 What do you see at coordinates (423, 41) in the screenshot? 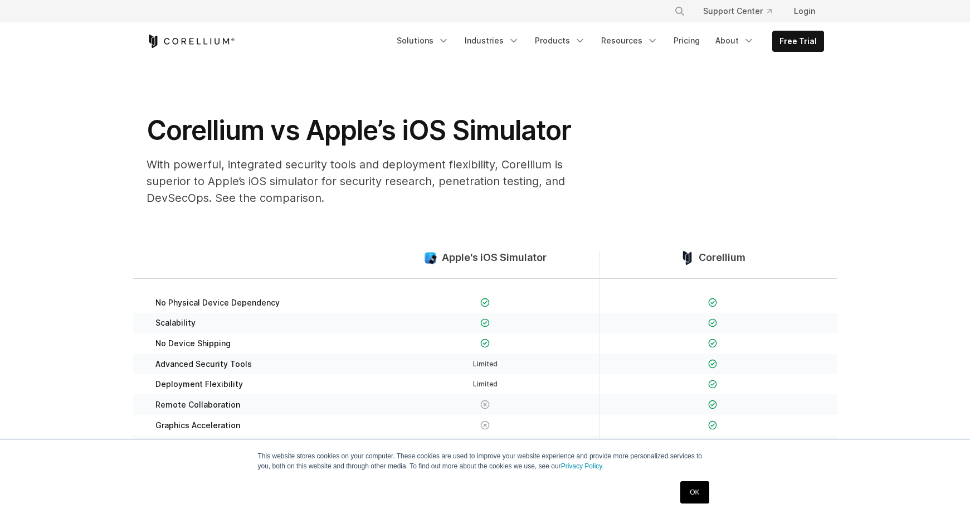
I see `a: Solutions` at bounding box center [423, 41].